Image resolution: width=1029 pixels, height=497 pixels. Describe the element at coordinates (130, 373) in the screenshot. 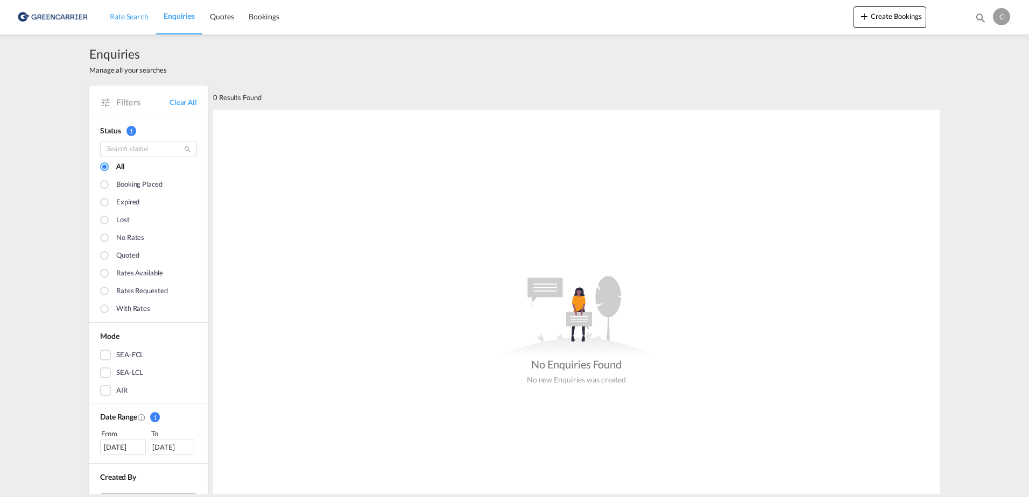

I see `div: SEA-LCL` at that location.